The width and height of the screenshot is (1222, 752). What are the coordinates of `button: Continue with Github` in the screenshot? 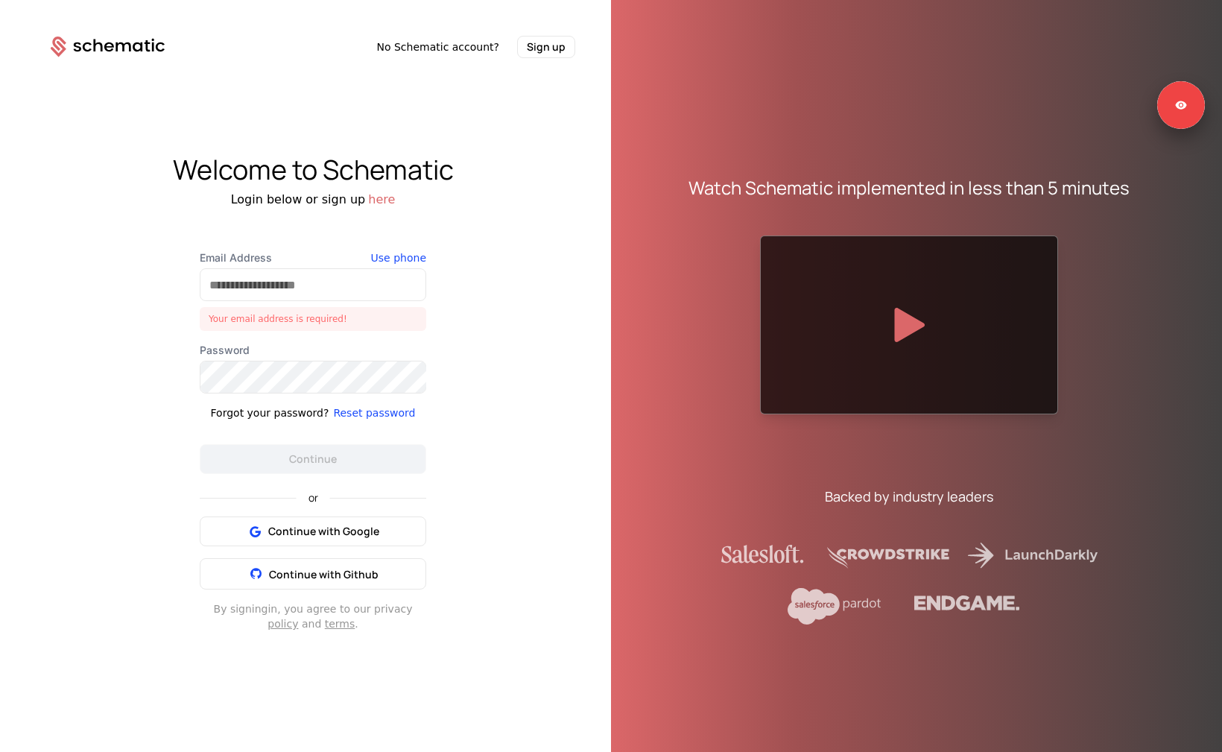 It's located at (313, 574).